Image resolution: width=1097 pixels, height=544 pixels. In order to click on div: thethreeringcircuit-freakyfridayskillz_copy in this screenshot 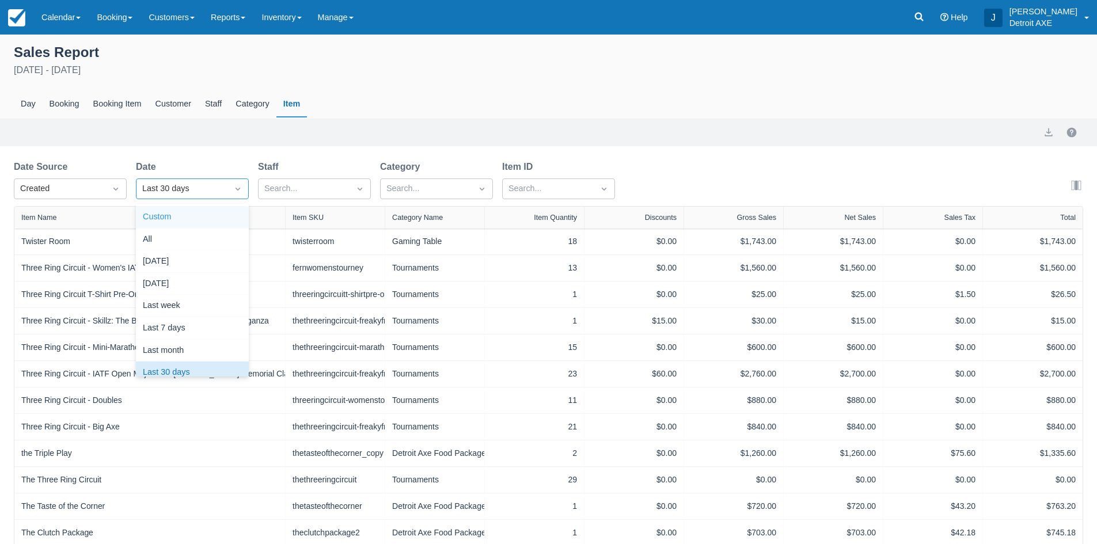, I will do `click(335, 374)`.